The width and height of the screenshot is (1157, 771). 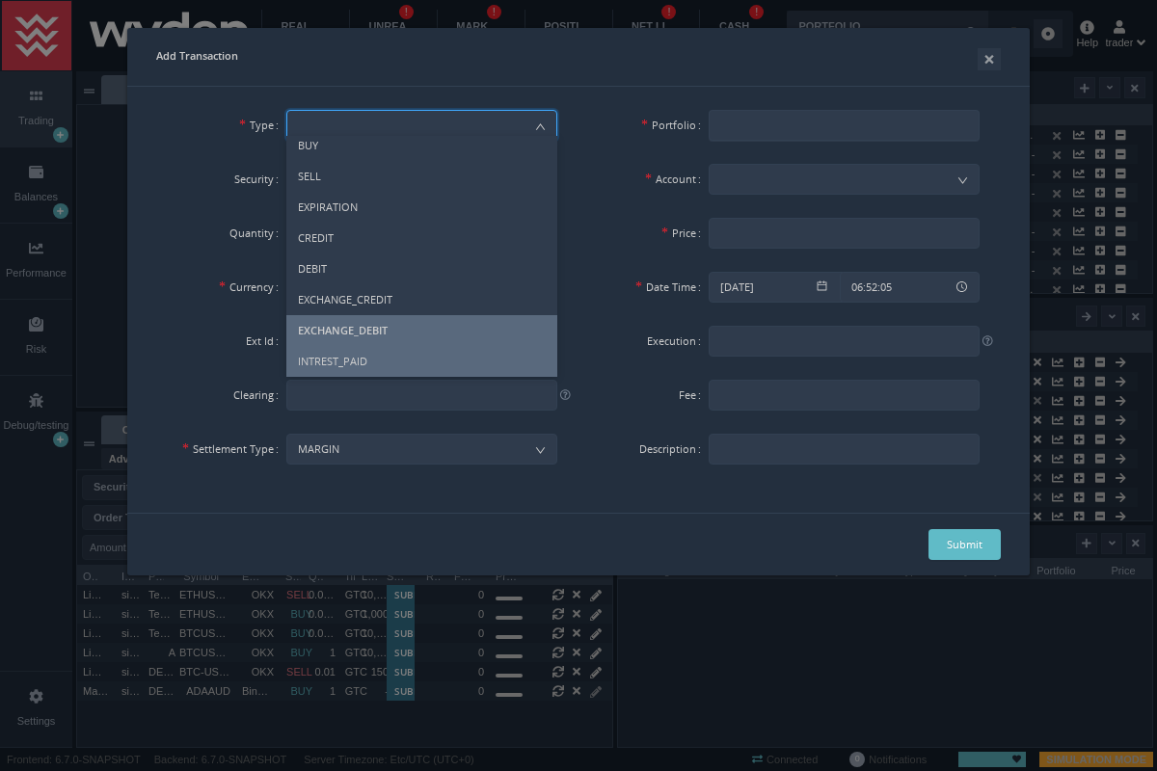 I want to click on li: DEBIT, so click(x=421, y=269).